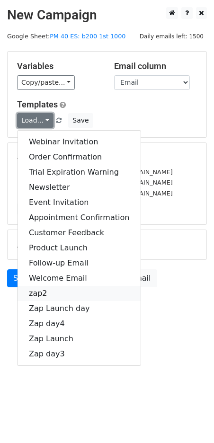 The width and height of the screenshot is (214, 443). Describe the element at coordinates (190, 420) in the screenshot. I see `div: Chat Widget` at that location.